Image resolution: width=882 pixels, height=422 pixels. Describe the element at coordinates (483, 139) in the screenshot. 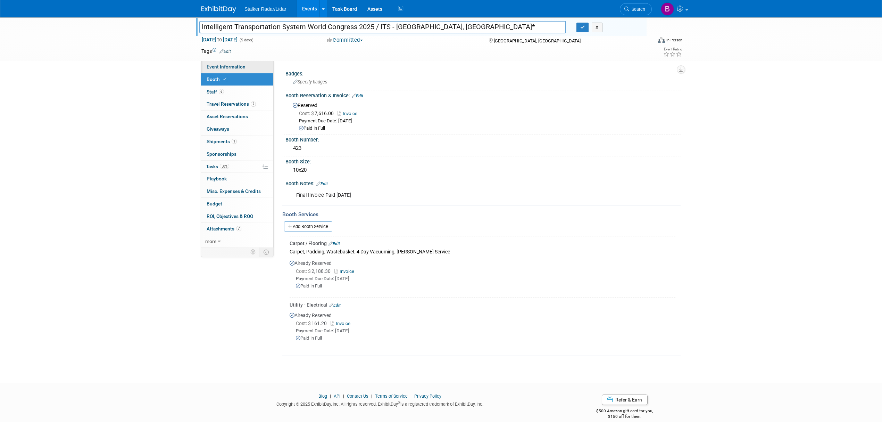

I see `div: Booth Number:` at that location.